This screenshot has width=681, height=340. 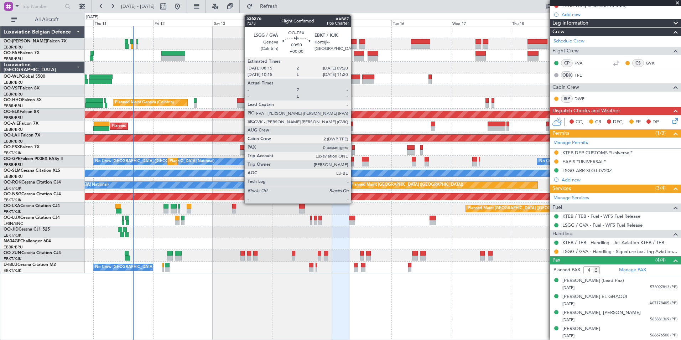 What do you see at coordinates (480, 23) in the screenshot?
I see `div: Wed 17` at bounding box center [480, 23].